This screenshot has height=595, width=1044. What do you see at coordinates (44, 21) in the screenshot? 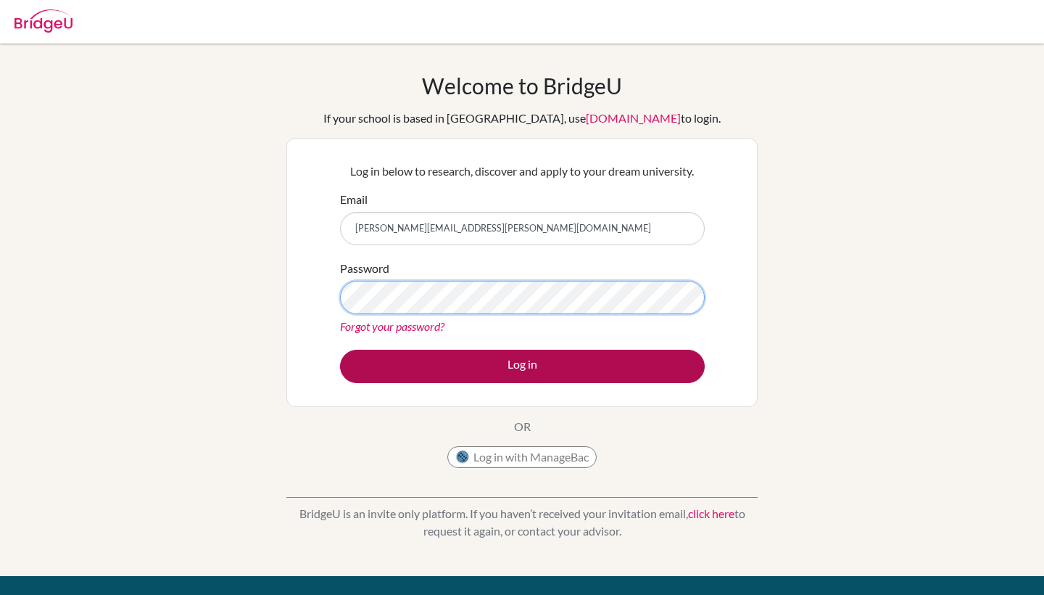
I see `img: Bridge-U` at bounding box center [44, 21].